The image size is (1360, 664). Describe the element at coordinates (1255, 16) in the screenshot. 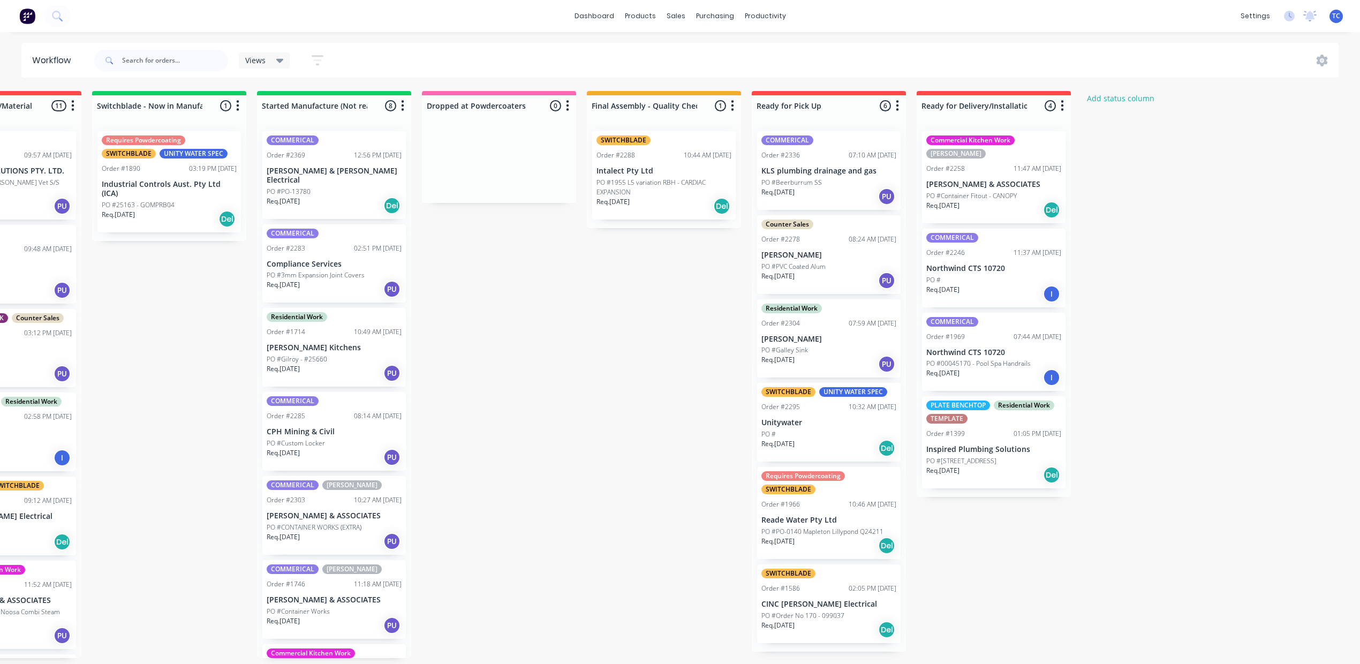

I see `div: settings` at that location.